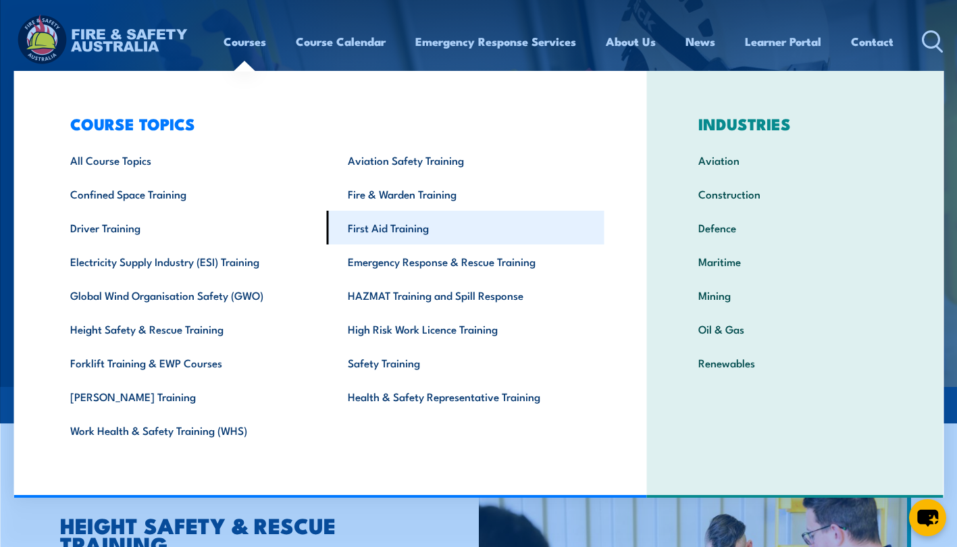  I want to click on a: All Course Topics, so click(188, 160).